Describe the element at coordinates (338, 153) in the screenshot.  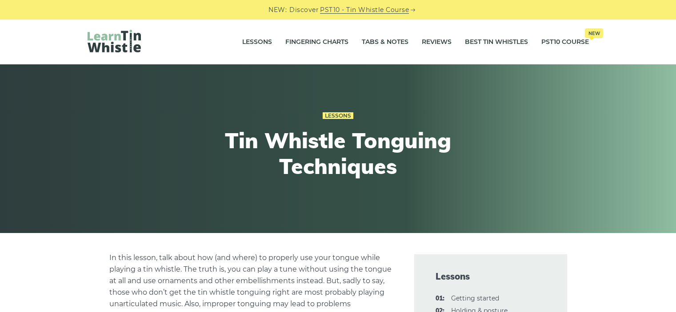
I see `h1: Tin Whistle Tonguing Techniques` at that location.